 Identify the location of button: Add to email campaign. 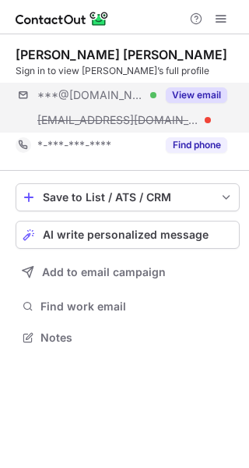
(128, 272).